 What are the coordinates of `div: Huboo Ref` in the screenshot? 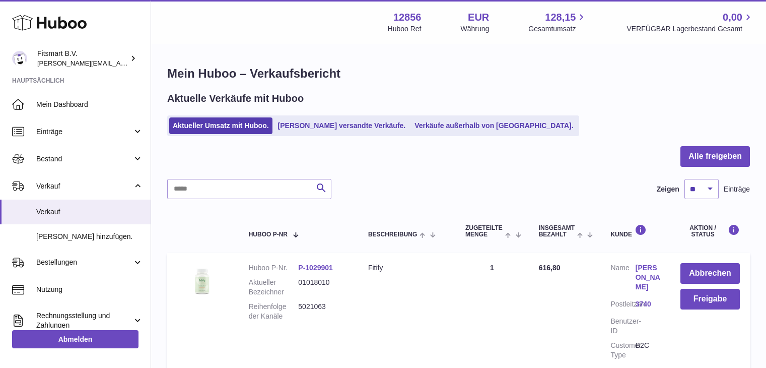 It's located at (404, 29).